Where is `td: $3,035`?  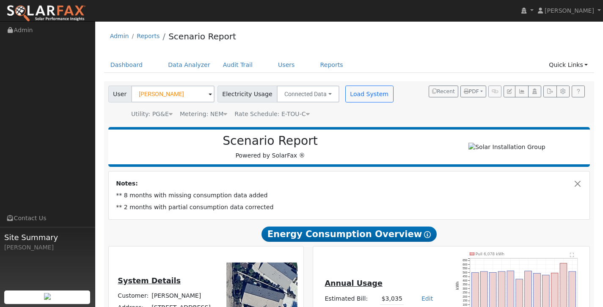
td: $3,035 is located at coordinates (392, 298).